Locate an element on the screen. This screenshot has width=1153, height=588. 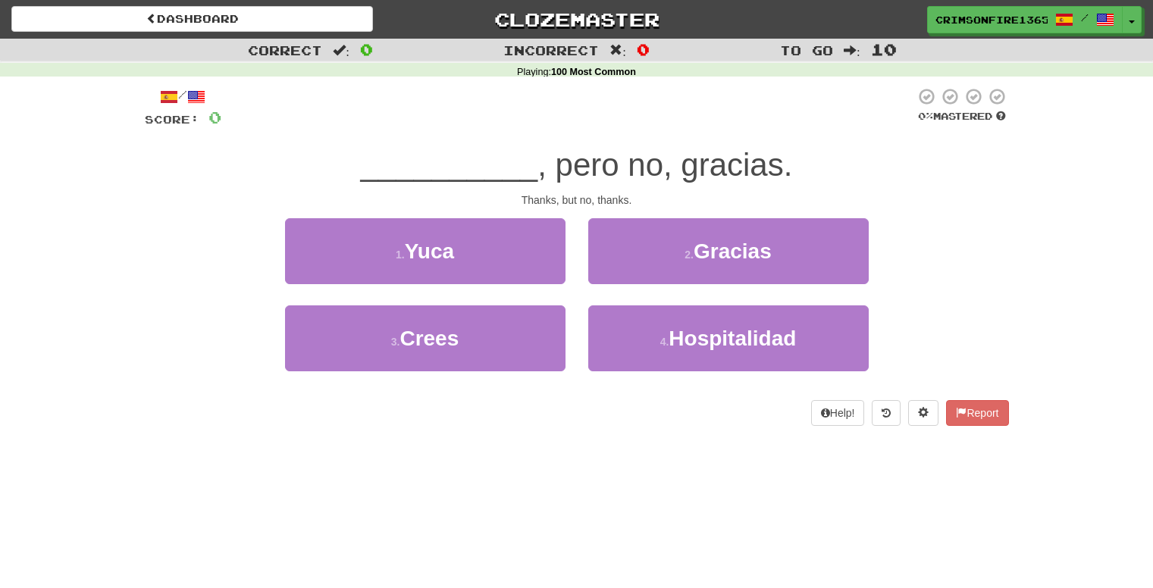
small: 4 . is located at coordinates (665, 342).